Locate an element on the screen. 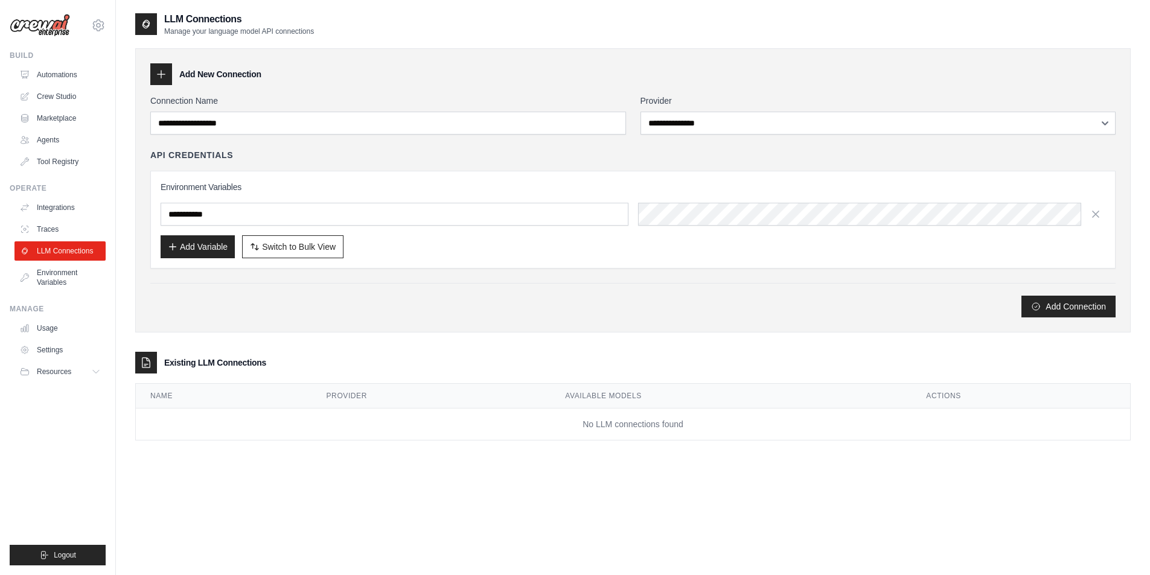 The width and height of the screenshot is (1150, 575). h3: Environment Variables is located at coordinates (633, 187).